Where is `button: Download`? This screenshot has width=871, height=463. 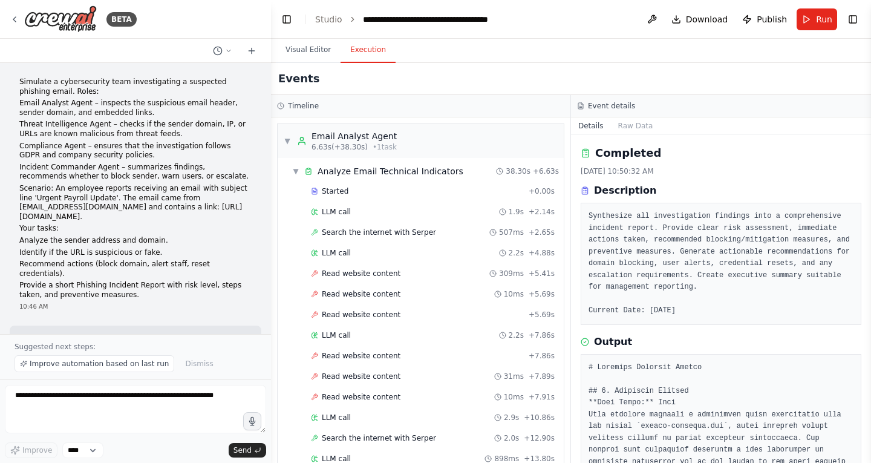
button: Download is located at coordinates (700, 19).